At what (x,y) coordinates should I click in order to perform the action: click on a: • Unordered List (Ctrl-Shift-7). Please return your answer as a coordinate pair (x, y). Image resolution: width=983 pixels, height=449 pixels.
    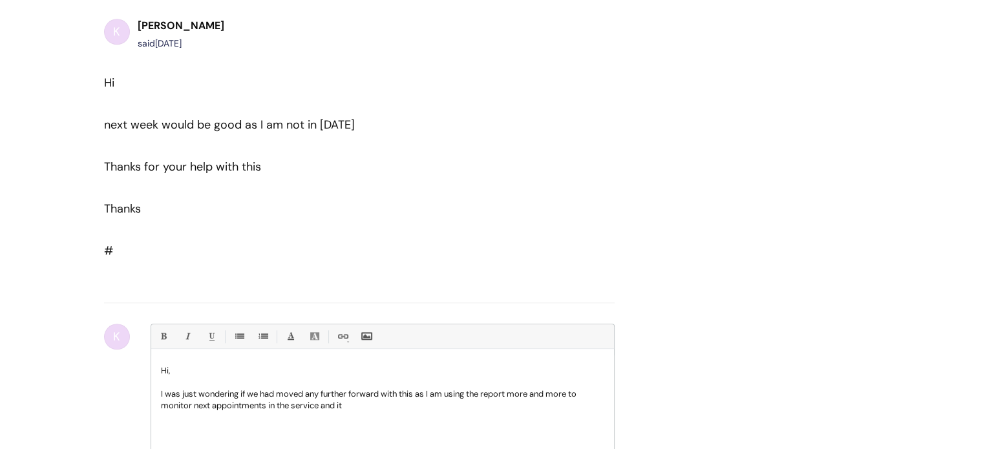
    Looking at the image, I should click on (238, 336).